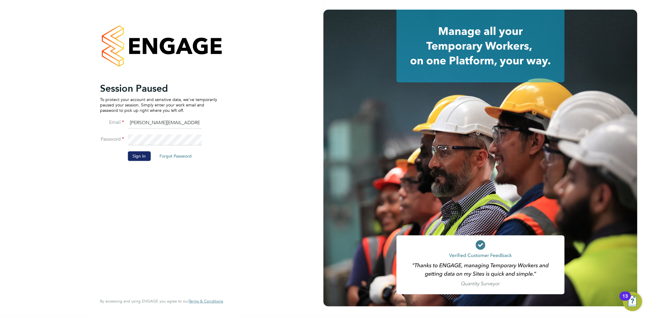 Image resolution: width=647 pixels, height=316 pixels. What do you see at coordinates (159, 88) in the screenshot?
I see `h2: Session Paused` at bounding box center [159, 88].